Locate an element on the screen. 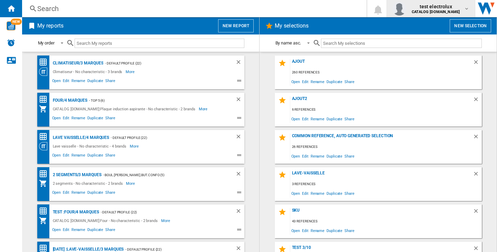 This screenshot has width=497, height=252. img: profile.jpg is located at coordinates (399, 9).